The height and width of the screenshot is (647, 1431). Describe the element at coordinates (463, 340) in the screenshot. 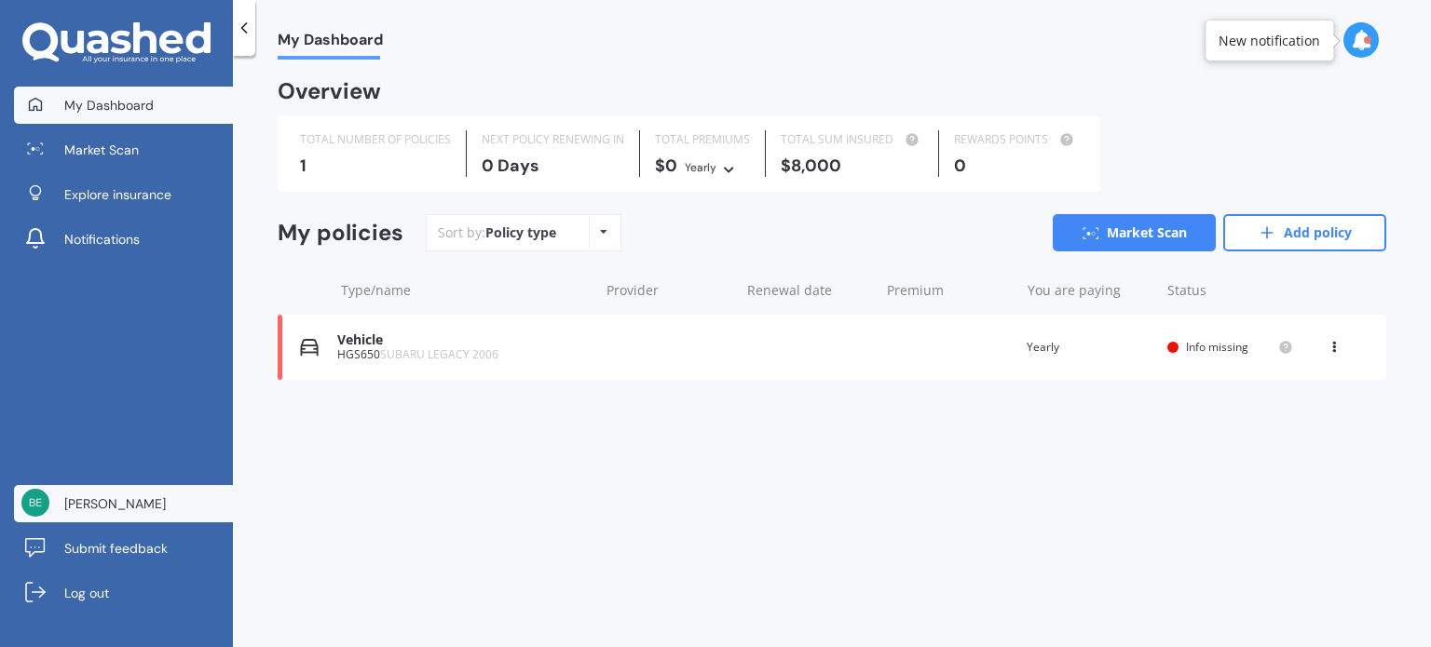

I see `div: Vehicle` at that location.